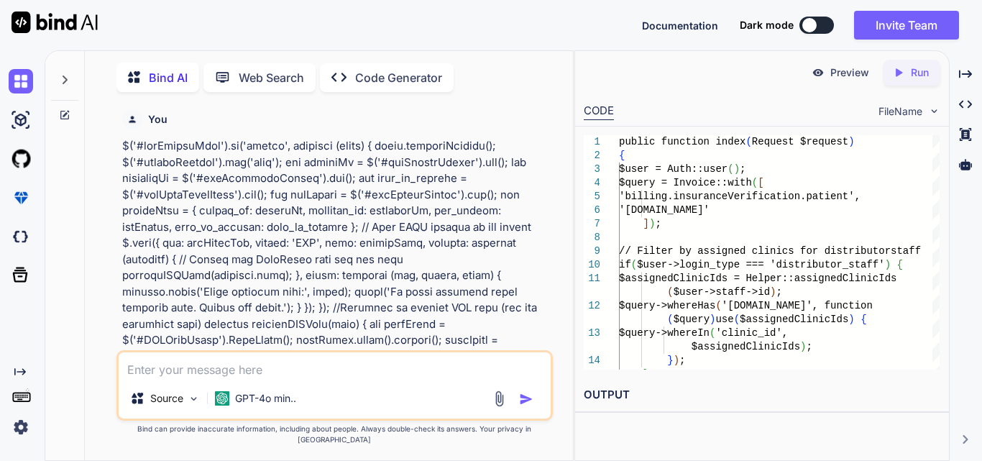 The width and height of the screenshot is (982, 461). Describe the element at coordinates (592, 278) in the screenshot. I see `div: 11` at that location.